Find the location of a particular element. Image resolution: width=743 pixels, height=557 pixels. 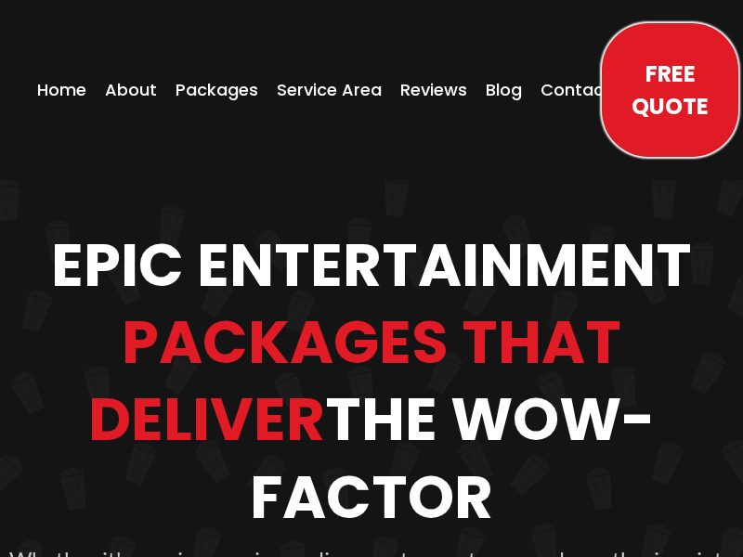

span: Free Quote is located at coordinates (669, 90).